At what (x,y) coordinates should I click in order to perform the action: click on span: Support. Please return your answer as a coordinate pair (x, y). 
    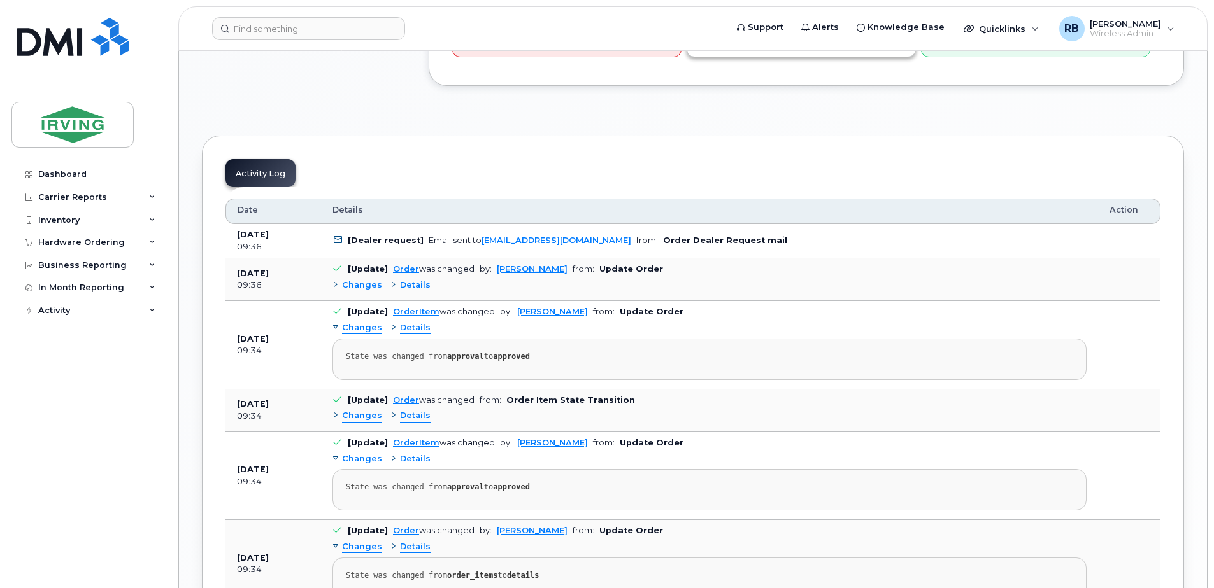
    Looking at the image, I should click on (765, 27).